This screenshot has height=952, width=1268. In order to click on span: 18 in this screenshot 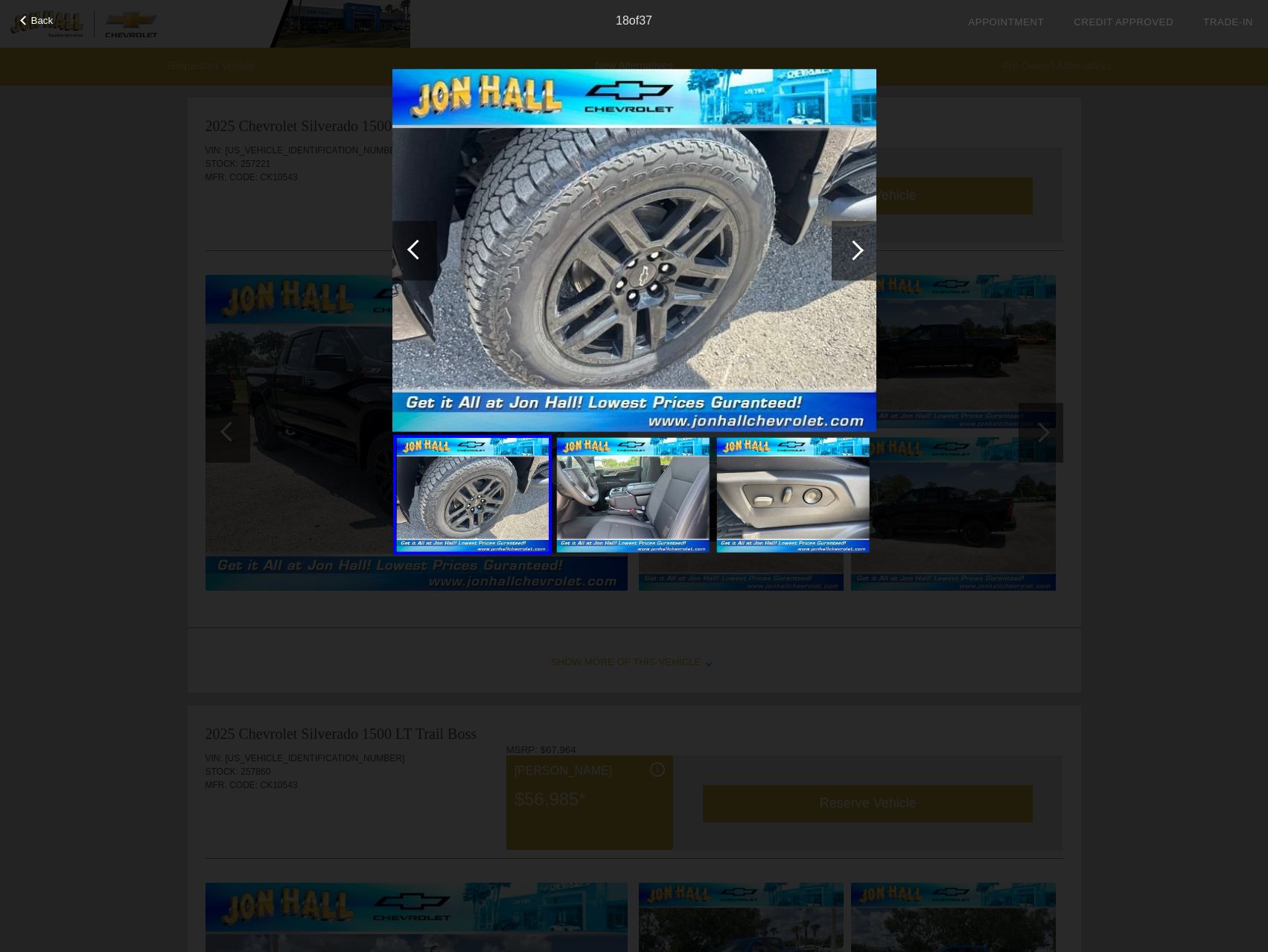, I will do `click(623, 20)`.